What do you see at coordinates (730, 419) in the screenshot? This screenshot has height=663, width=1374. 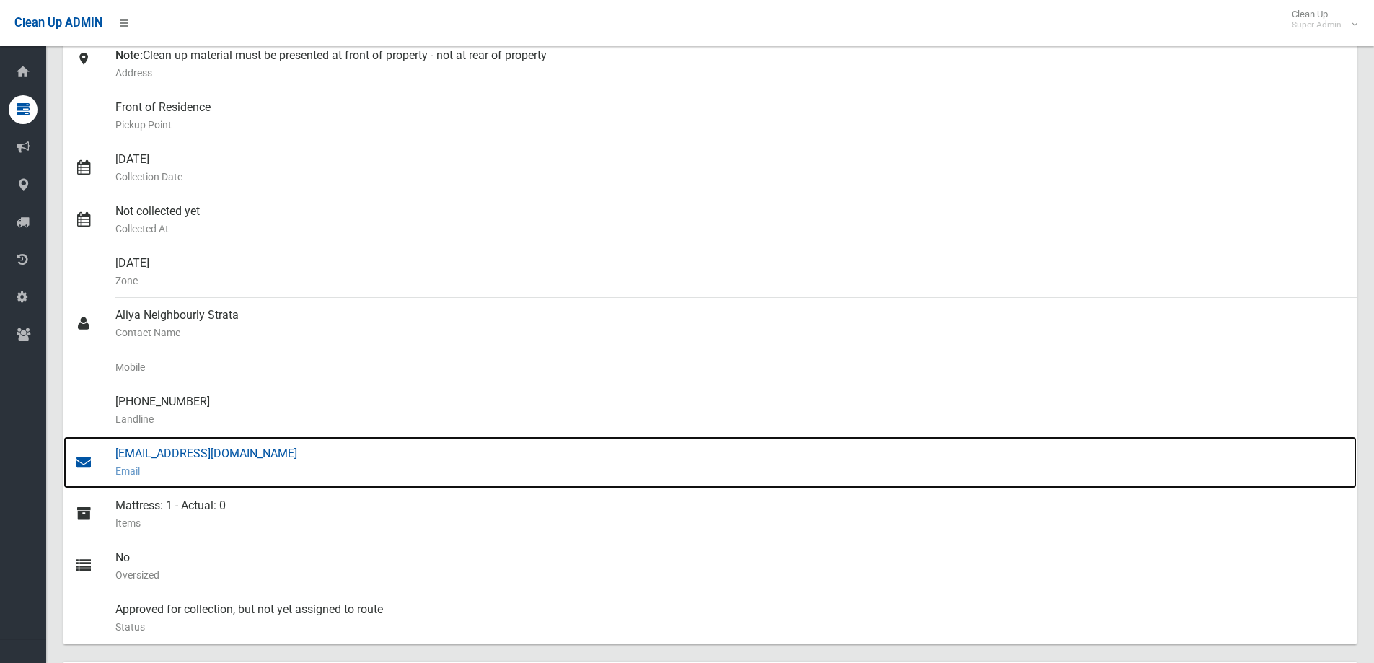 I see `small: Landline` at bounding box center [730, 419].